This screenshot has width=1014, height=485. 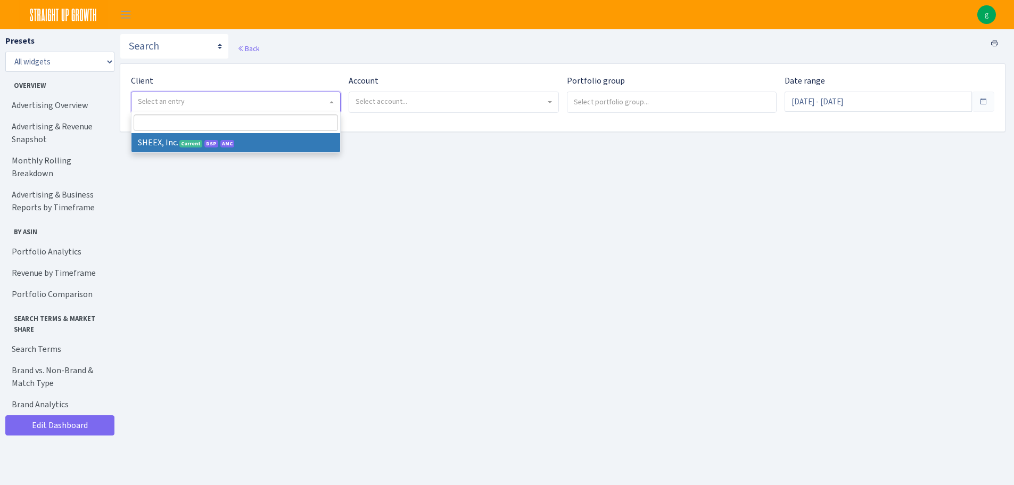 I want to click on a: Search Terms, so click(x=59, y=349).